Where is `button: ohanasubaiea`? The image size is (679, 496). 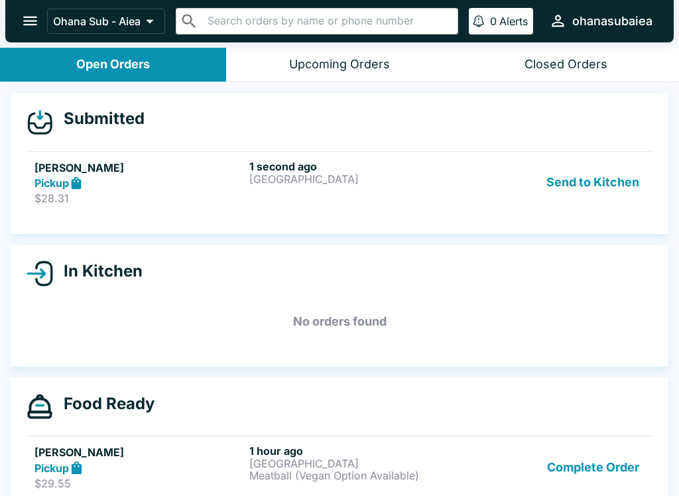
button: ohanasubaiea is located at coordinates (601, 21).